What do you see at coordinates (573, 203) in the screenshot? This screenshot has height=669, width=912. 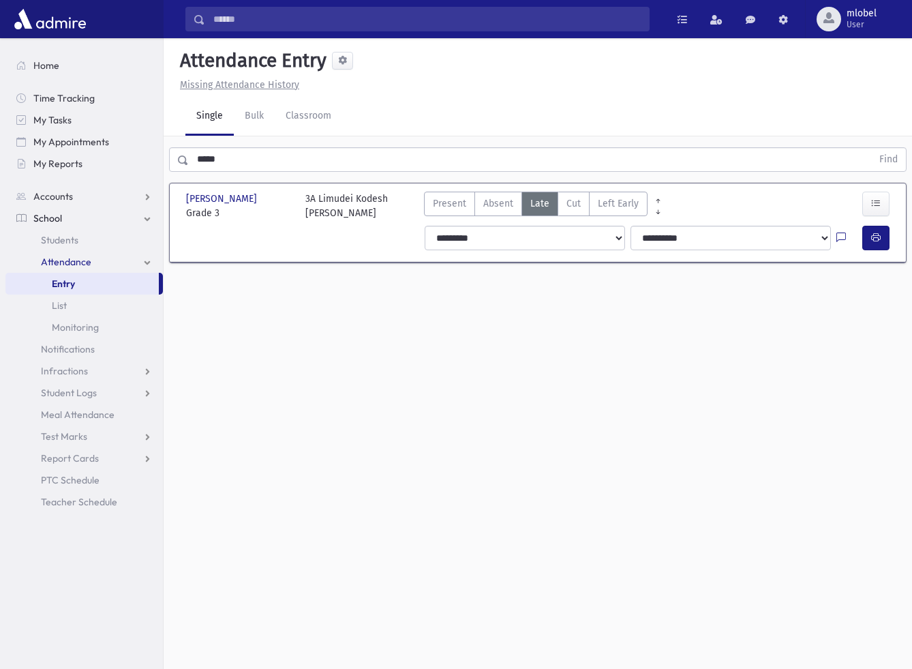 I see `span: Cut` at bounding box center [573, 203].